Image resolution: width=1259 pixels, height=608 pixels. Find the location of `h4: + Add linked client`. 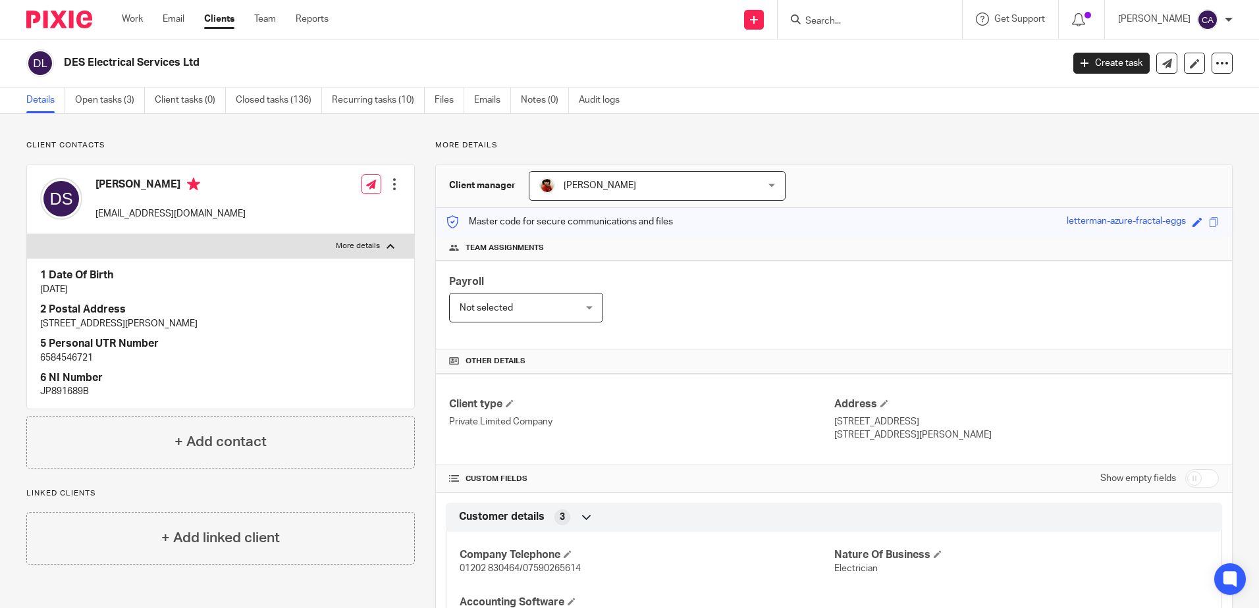

h4: + Add linked client is located at coordinates (221, 538).